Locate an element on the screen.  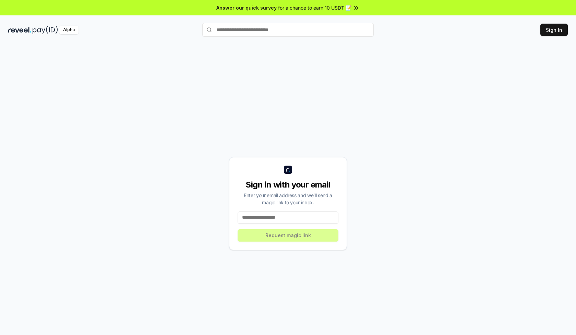
span: for a chance to earn 10 USDT 📝 is located at coordinates (314, 8).